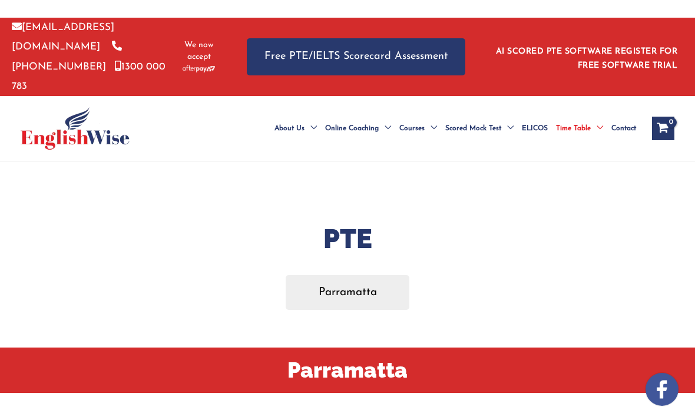 The image size is (695, 420). Describe the element at coordinates (573, 128) in the screenshot. I see `span: Time Table` at that location.